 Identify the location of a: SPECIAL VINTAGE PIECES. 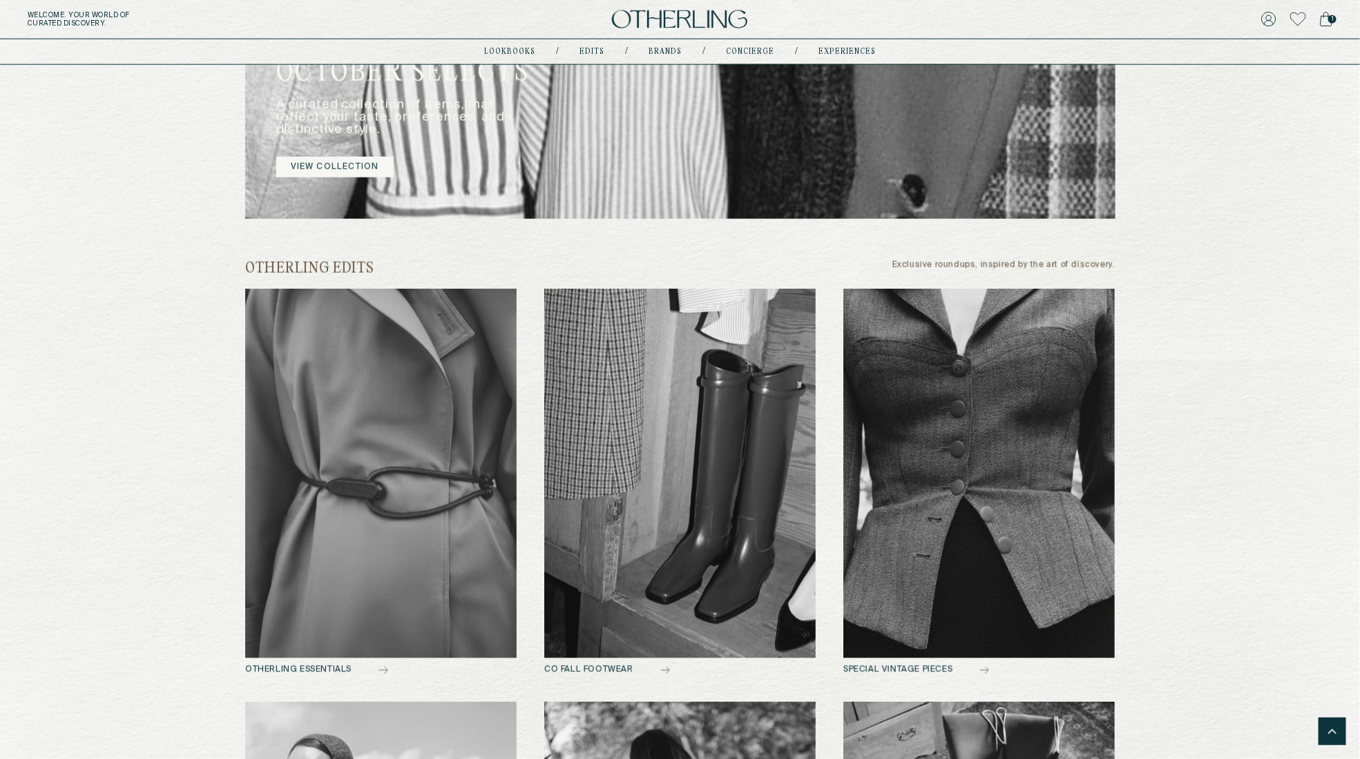
(979, 481).